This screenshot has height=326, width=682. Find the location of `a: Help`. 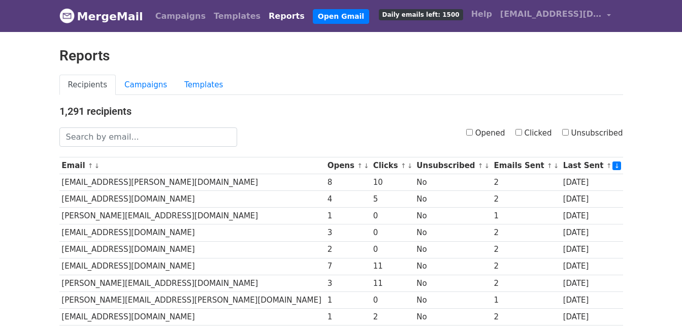

a: Help is located at coordinates (481, 14).